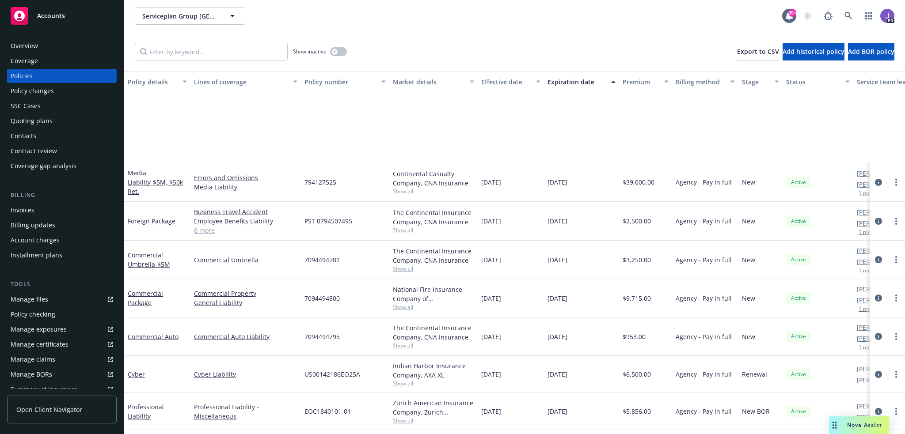 The width and height of the screenshot is (905, 434). Describe the element at coordinates (246, 82) in the screenshot. I see `button: Lines of coverage` at that location.